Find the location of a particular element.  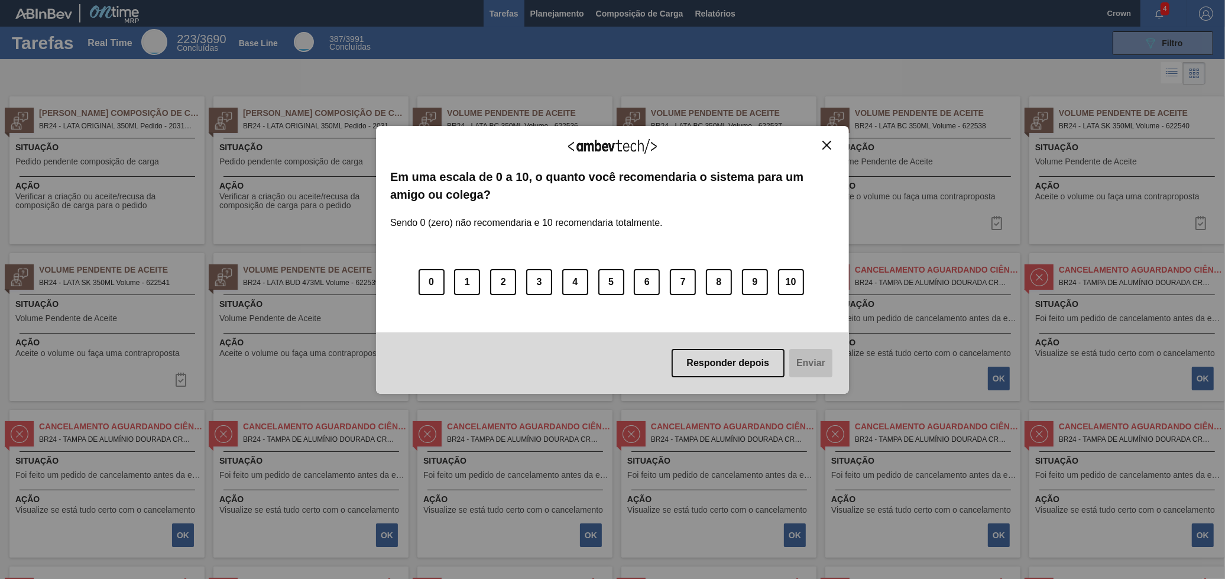

button: 4 is located at coordinates (575, 282).